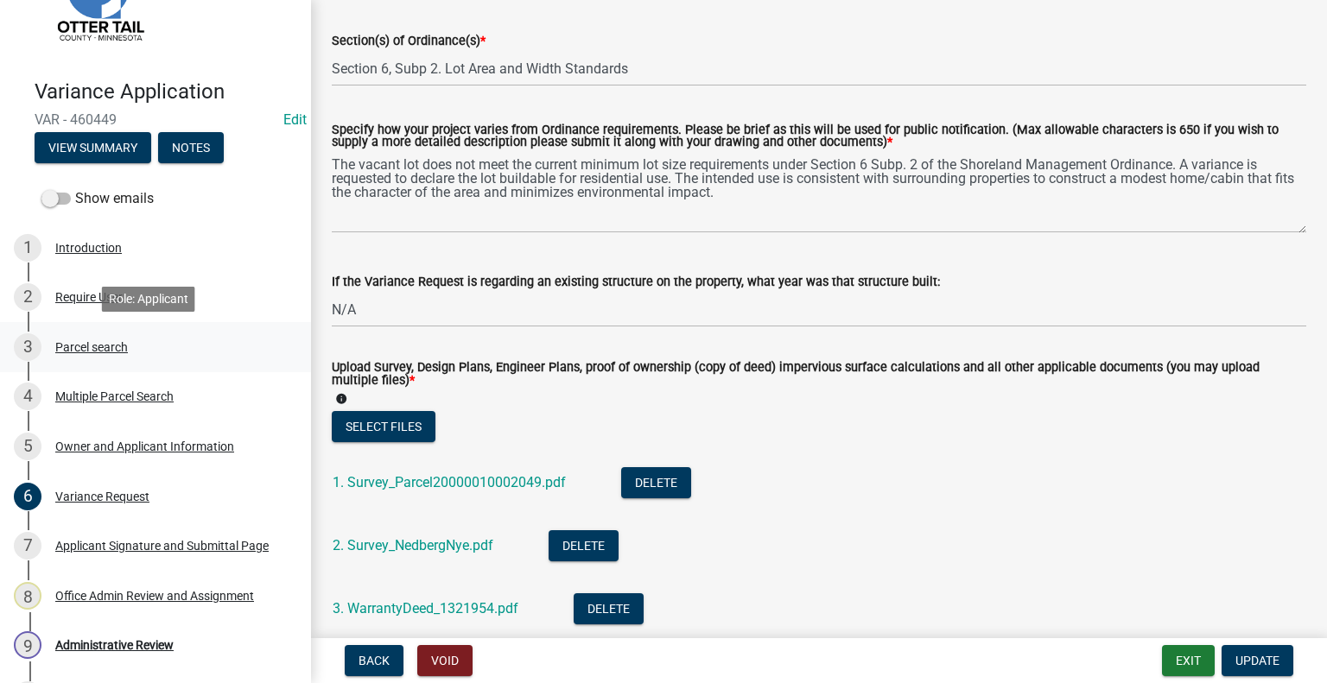  I want to click on span: Update, so click(1257, 661).